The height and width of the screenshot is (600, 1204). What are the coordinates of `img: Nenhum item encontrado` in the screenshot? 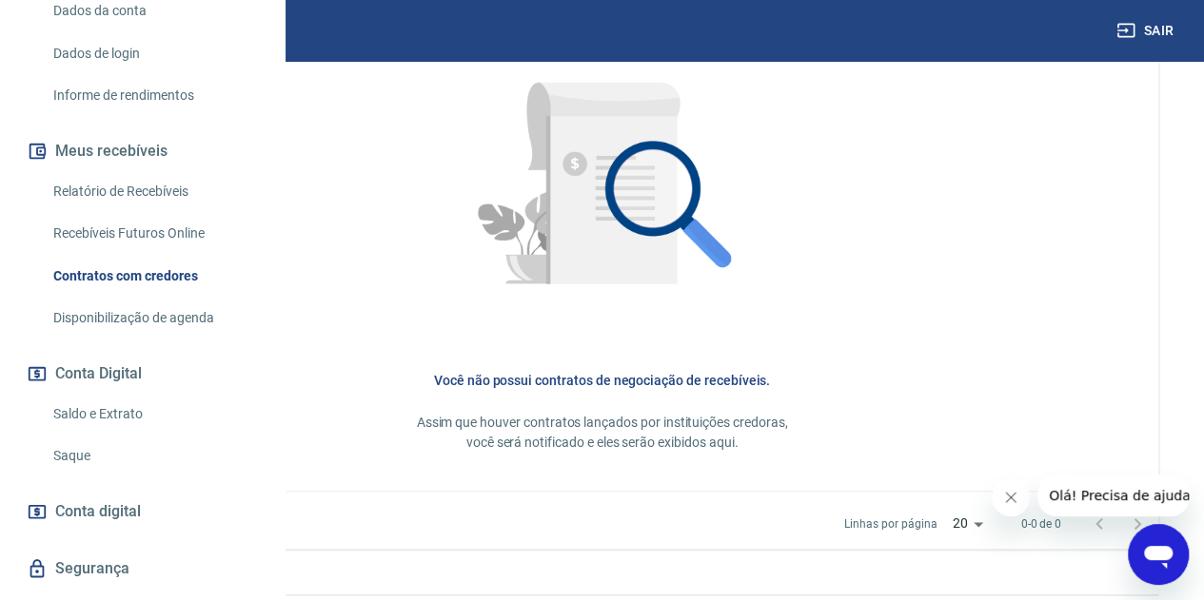 It's located at (601, 189).